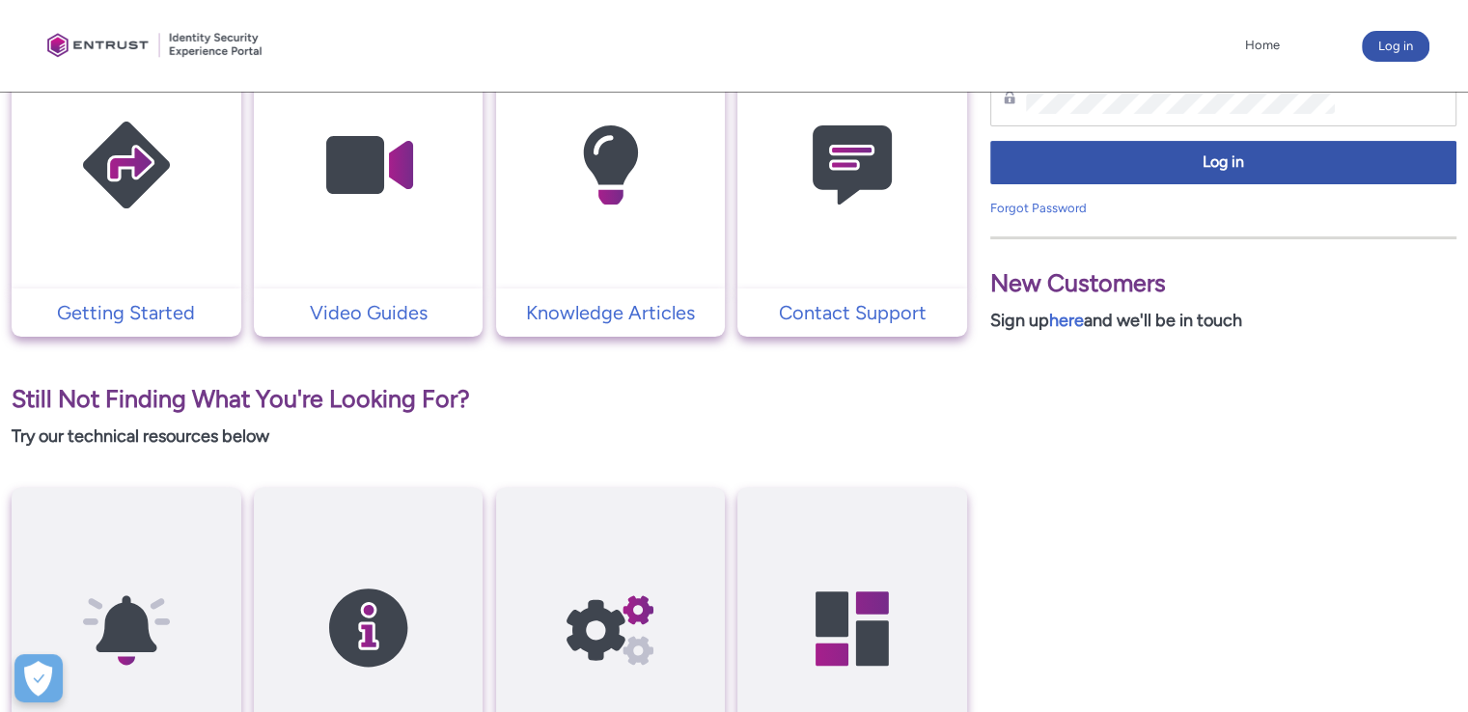 This screenshot has height=712, width=1468. What do you see at coordinates (369, 313) in the screenshot?
I see `p: Video Guides` at bounding box center [369, 313].